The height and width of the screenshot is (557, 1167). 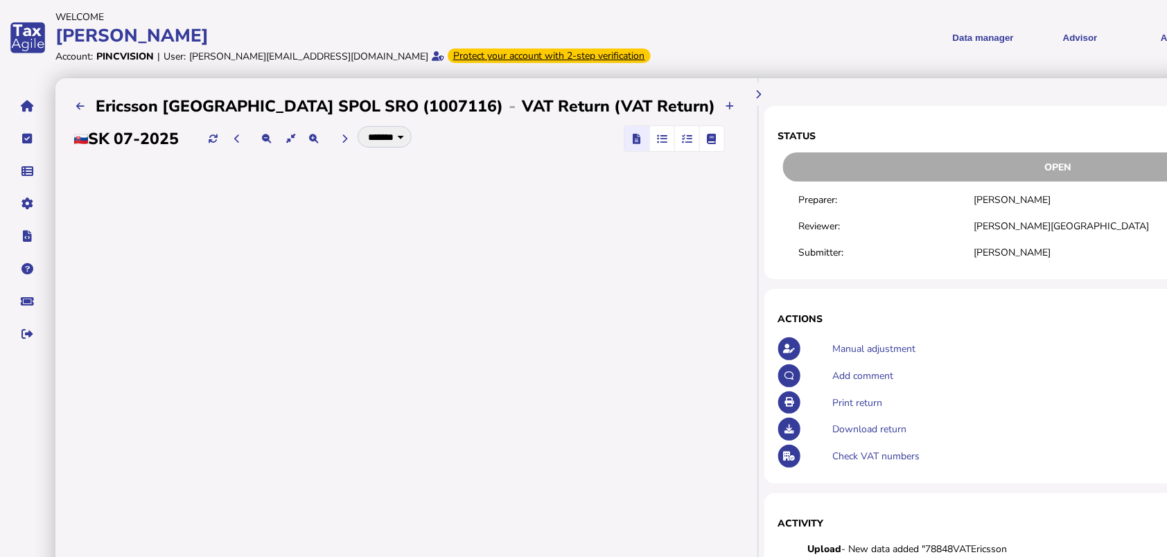 What do you see at coordinates (344, 139) in the screenshot?
I see `button: Next period` at bounding box center [344, 139].